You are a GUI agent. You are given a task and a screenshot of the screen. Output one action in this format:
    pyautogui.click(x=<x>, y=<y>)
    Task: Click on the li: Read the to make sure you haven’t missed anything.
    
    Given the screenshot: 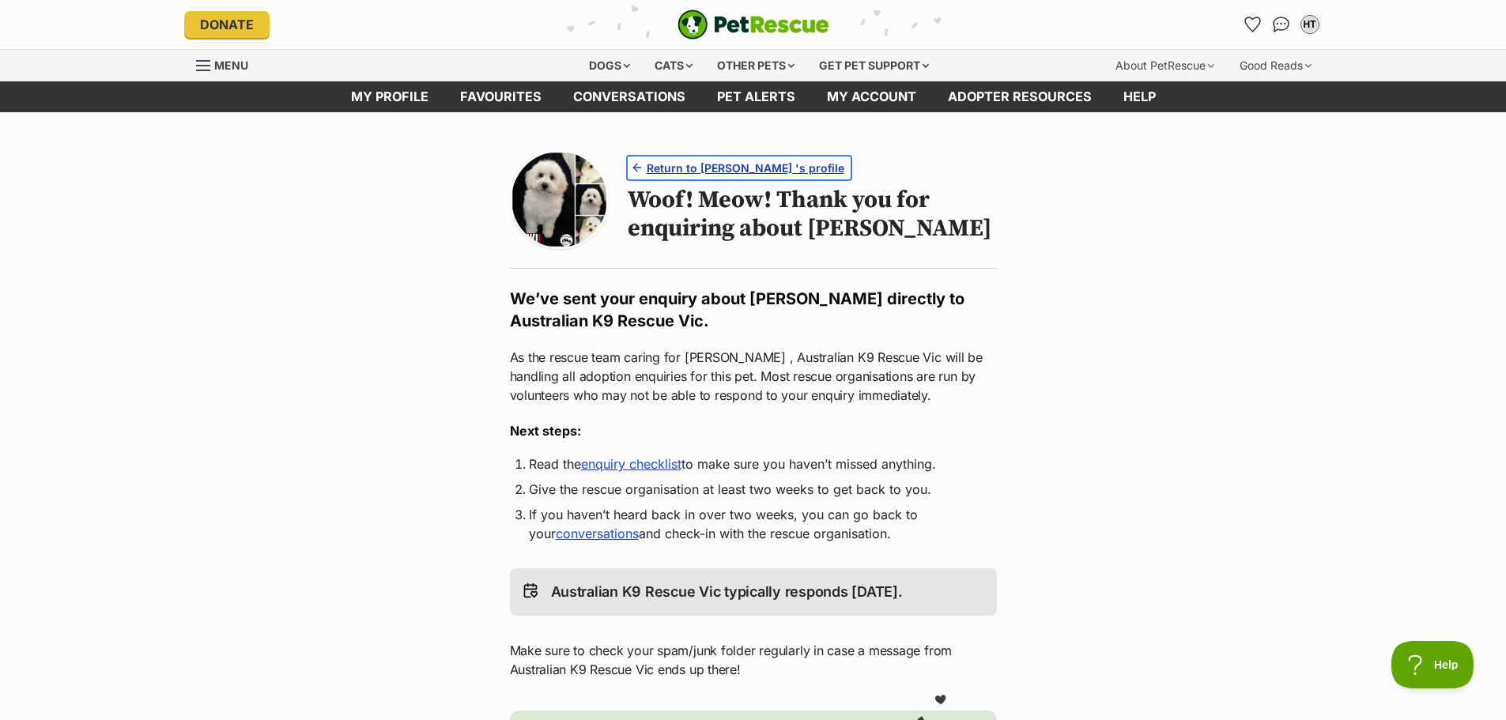 What is the action you would take?
    pyautogui.click(x=753, y=464)
    